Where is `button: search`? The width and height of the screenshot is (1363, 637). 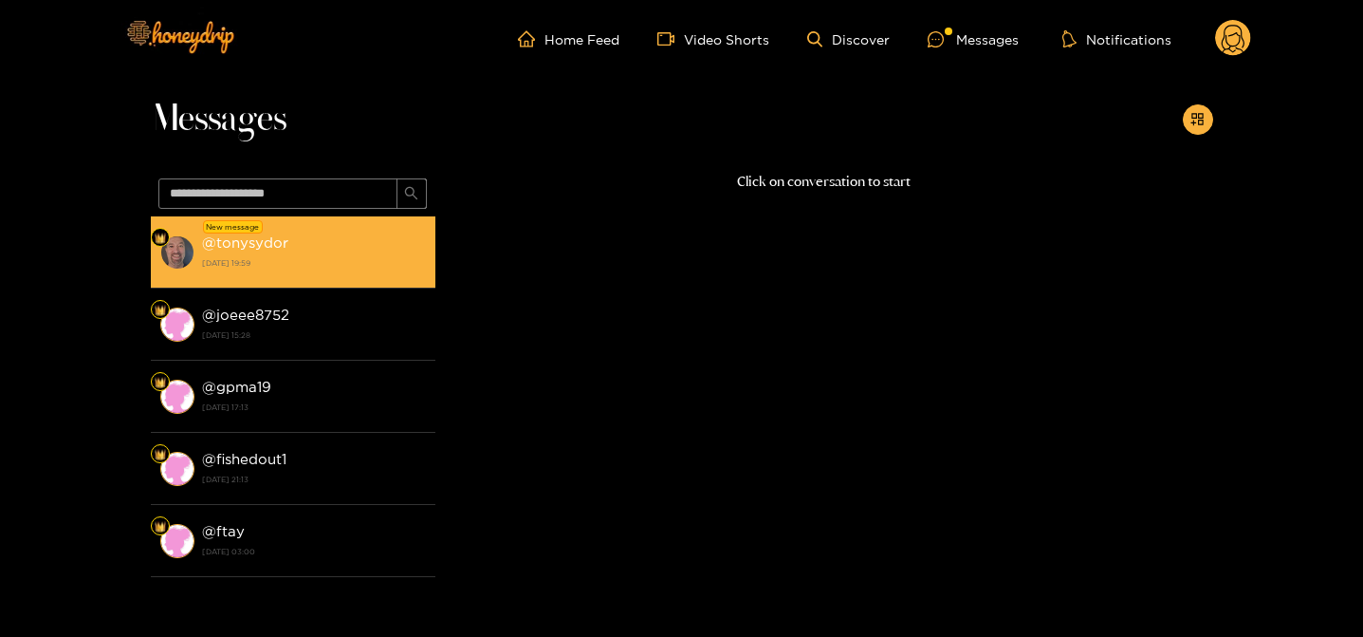
button: search is located at coordinates (412, 194).